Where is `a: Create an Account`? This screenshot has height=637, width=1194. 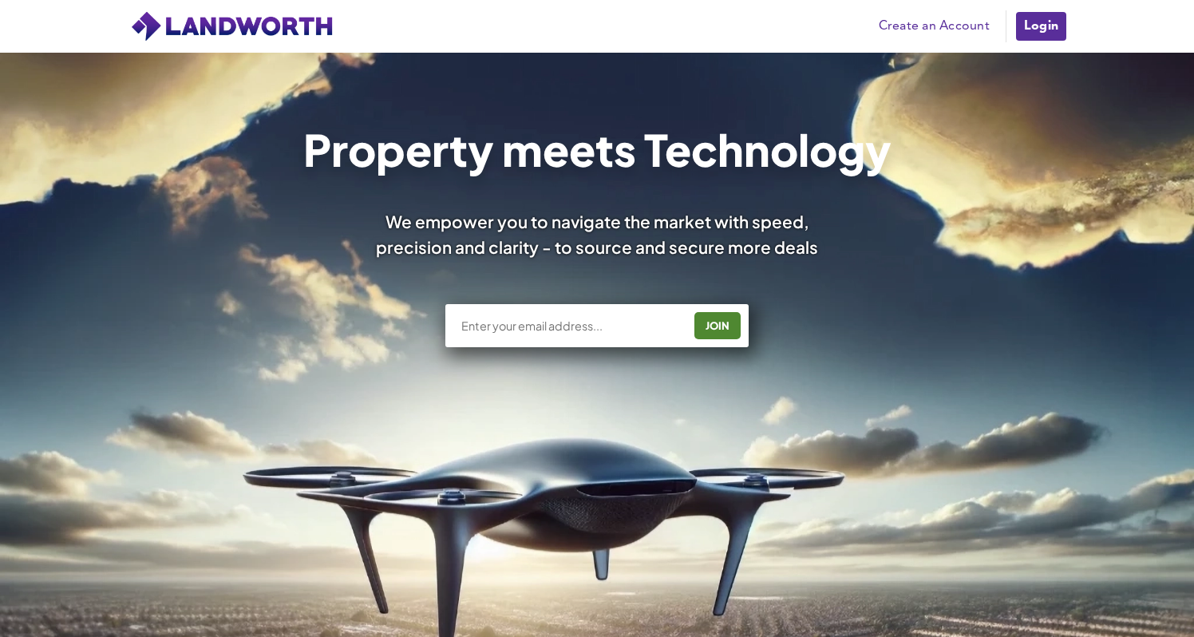
a: Create an Account is located at coordinates (933, 26).